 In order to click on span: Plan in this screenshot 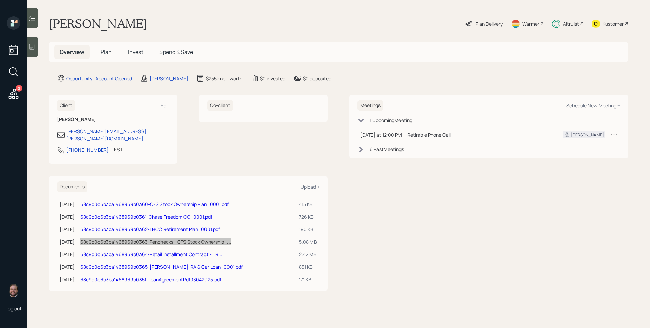, I will do `click(106, 52)`.